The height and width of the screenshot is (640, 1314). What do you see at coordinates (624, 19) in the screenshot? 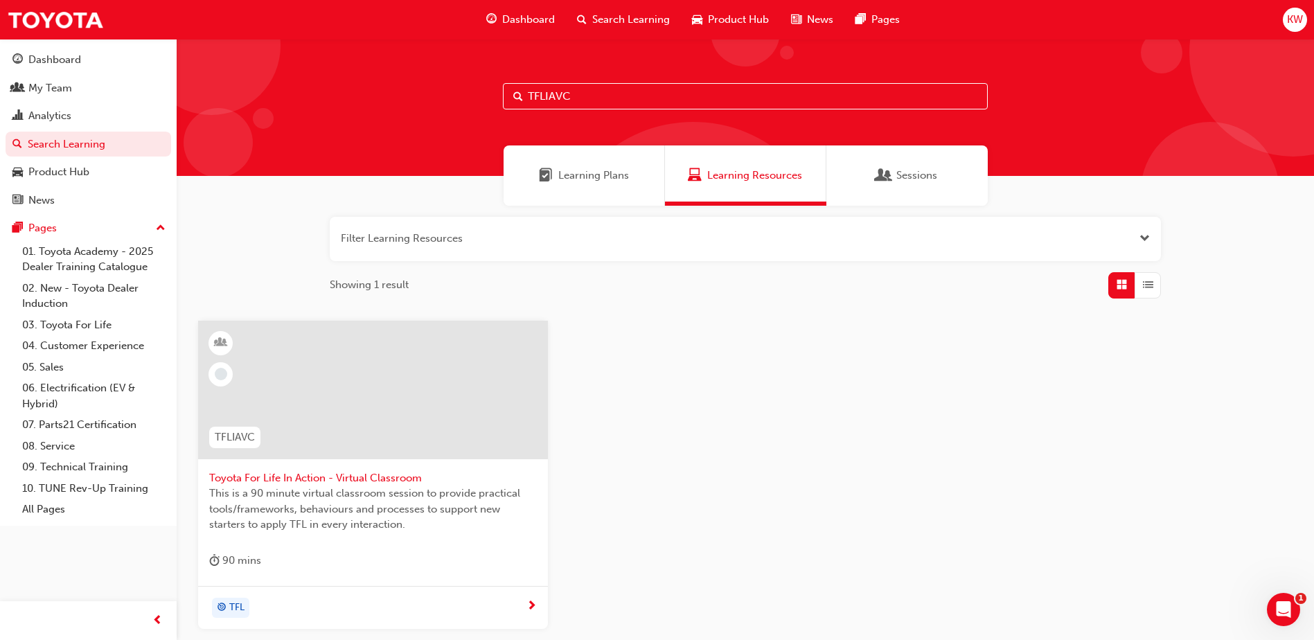
I see `a: search-iconSearch Learning` at bounding box center [624, 19].